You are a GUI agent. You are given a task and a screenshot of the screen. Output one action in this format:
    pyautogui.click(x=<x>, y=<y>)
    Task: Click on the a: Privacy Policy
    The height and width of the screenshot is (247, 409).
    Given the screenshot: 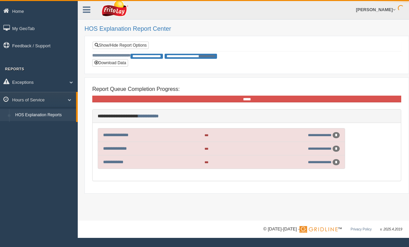 What is the action you would take?
    pyautogui.click(x=361, y=229)
    